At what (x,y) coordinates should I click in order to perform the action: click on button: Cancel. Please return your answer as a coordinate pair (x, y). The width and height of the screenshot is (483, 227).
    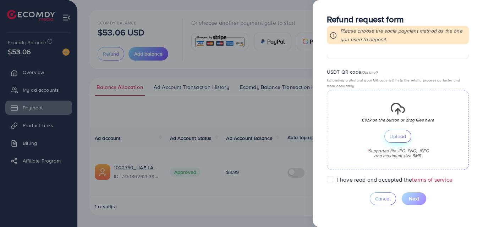
    Looking at the image, I should click on (383, 199).